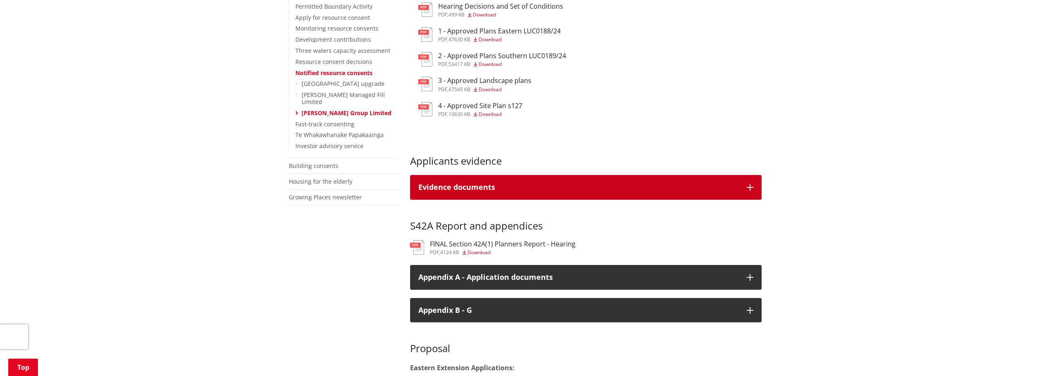 This screenshot has width=1050, height=376. Describe the element at coordinates (329, 146) in the screenshot. I see `a: Investor advisory service` at that location.